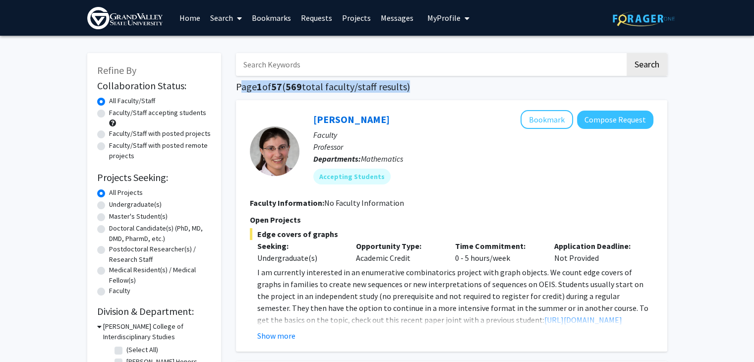 This screenshot has width=754, height=362. I want to click on span: Edge covers of graphs, so click(452, 234).